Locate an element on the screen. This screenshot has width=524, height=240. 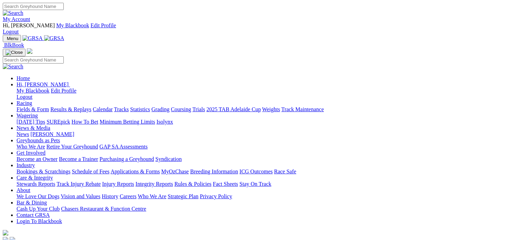
a: Login To Blackbook is located at coordinates (39, 221).